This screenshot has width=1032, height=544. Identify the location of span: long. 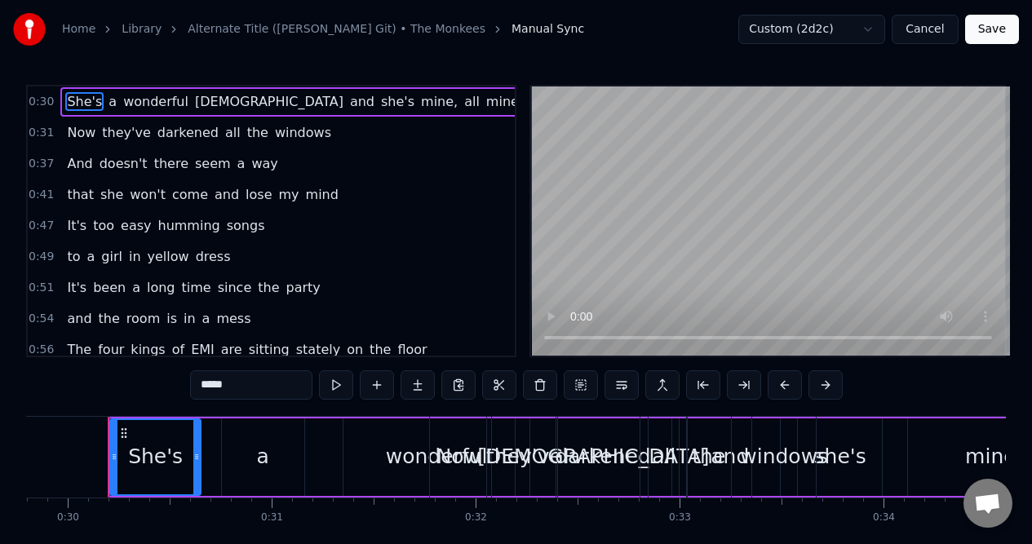
(161, 287).